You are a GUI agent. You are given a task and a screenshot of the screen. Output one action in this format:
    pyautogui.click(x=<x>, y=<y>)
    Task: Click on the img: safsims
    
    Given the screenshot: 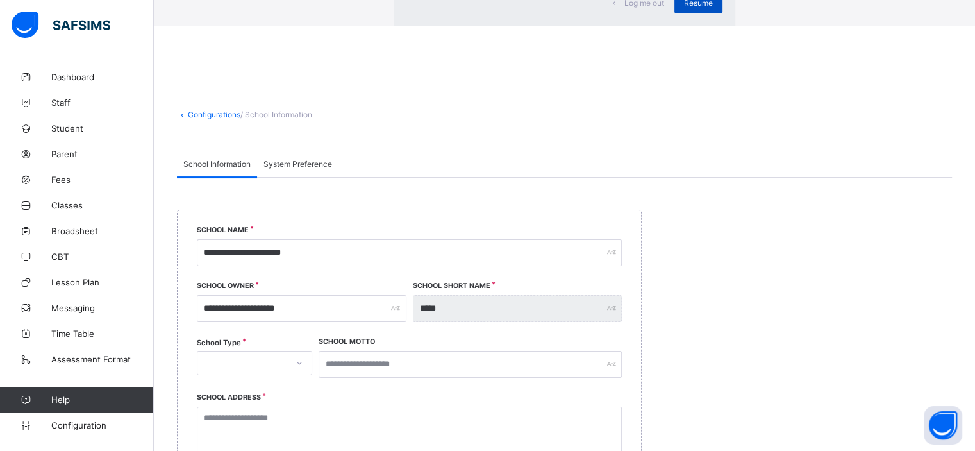 What is the action you would take?
    pyautogui.click(x=61, y=25)
    